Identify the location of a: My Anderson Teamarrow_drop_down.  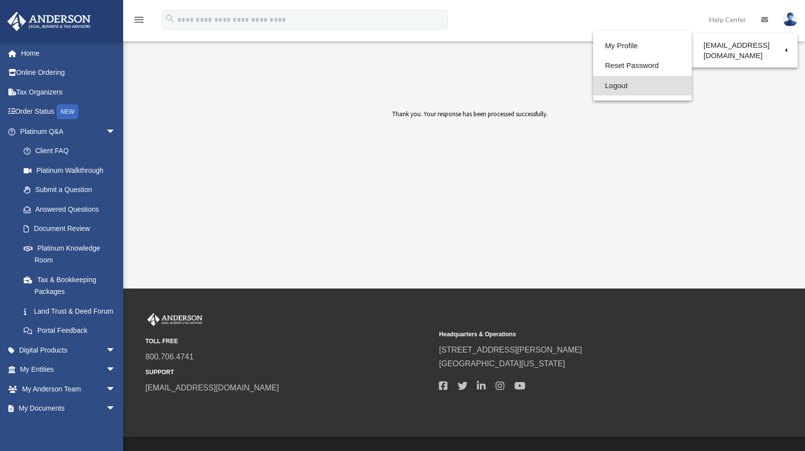
(68, 389).